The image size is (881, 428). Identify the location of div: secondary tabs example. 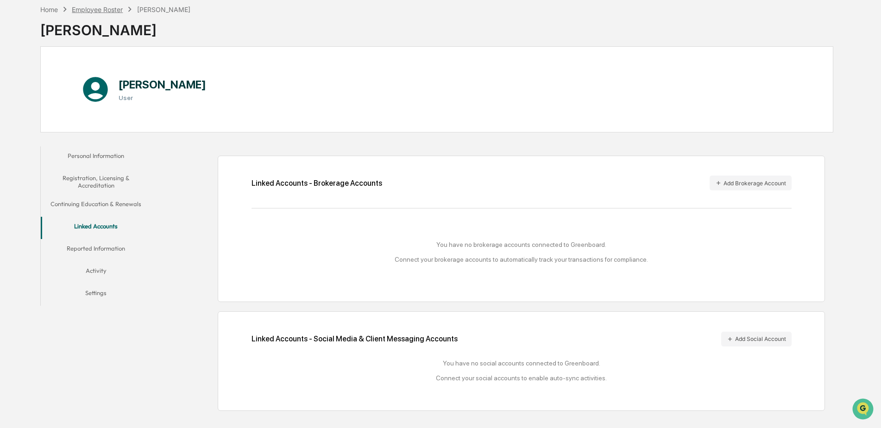
(96, 226).